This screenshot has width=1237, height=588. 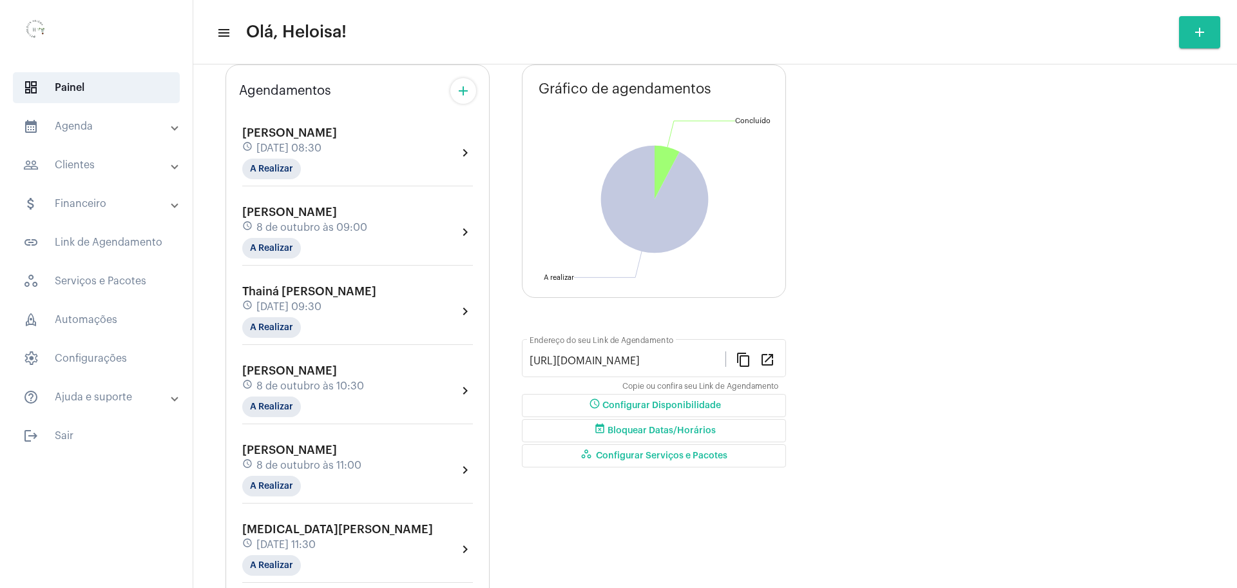 What do you see at coordinates (744, 359) in the screenshot?
I see `mat-icon: content_copy` at bounding box center [744, 359].